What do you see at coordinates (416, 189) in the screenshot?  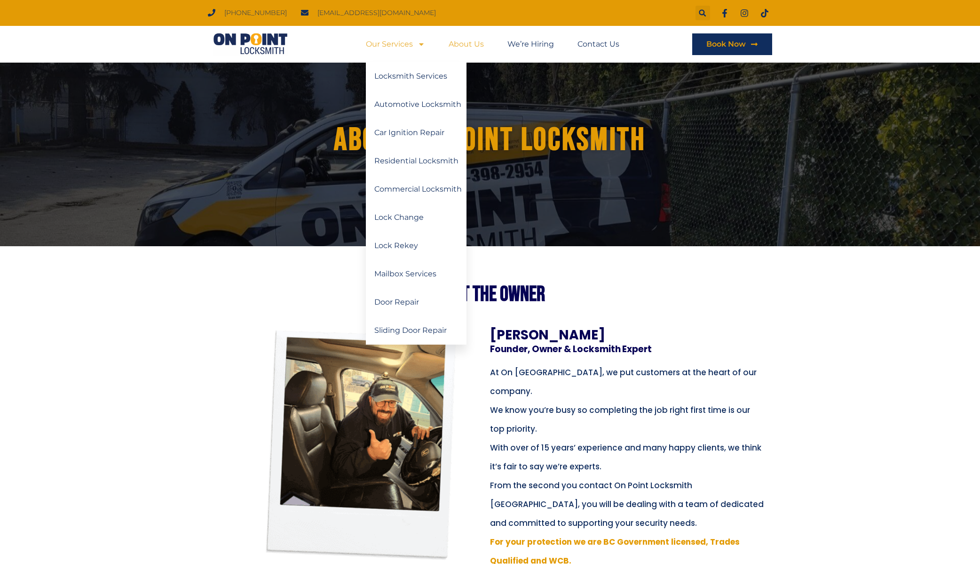 I see `a: Commercial Locksmith` at bounding box center [416, 189].